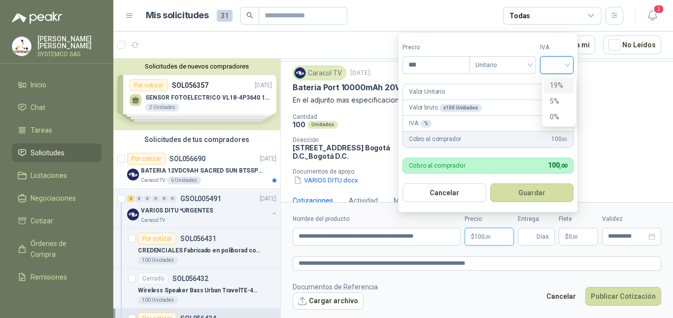 This screenshot has height=318, width=673. I want to click on span: 0, so click(573, 237).